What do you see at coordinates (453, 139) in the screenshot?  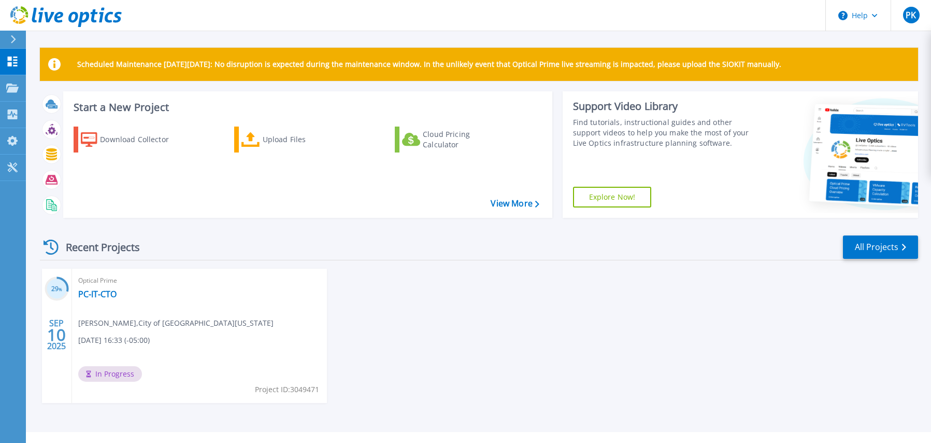 I see `a: Cloud Pricing Calculator` at bounding box center [453, 139].